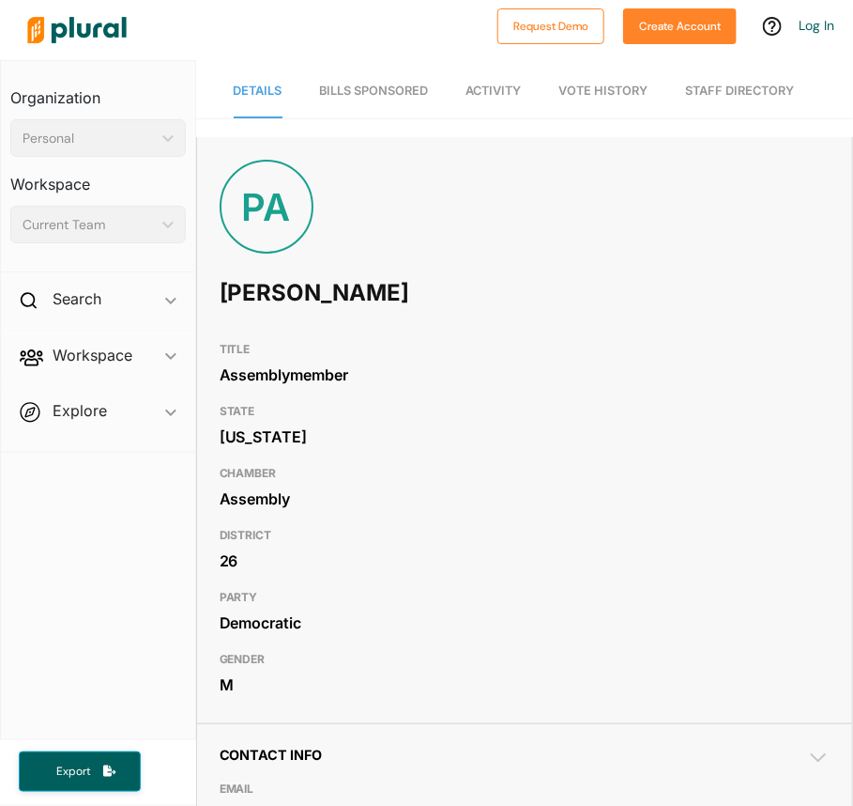  Describe the element at coordinates (525, 499) in the screenshot. I see `div: Assembly` at that location.